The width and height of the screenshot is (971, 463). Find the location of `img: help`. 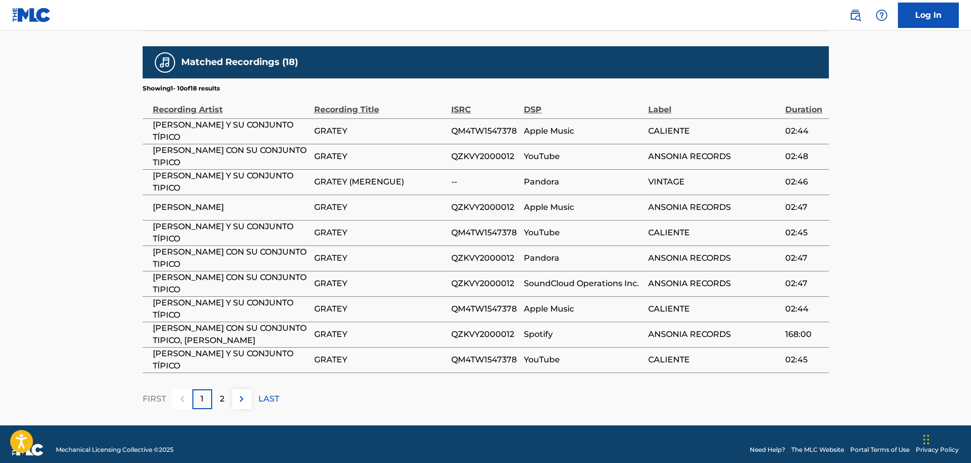

img: help is located at coordinates (882, 15).